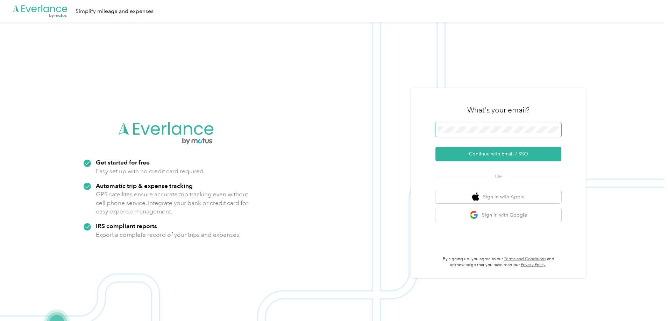 The width and height of the screenshot is (668, 321). I want to click on a: Privacy Policy, so click(533, 265).